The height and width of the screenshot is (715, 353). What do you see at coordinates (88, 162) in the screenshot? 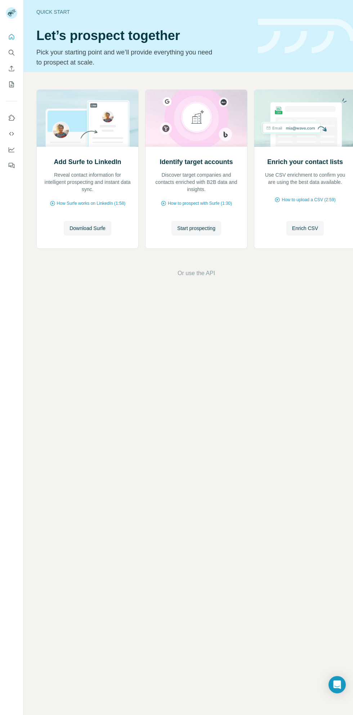
I see `h2: Add Surfe to LinkedIn` at bounding box center [88, 162].